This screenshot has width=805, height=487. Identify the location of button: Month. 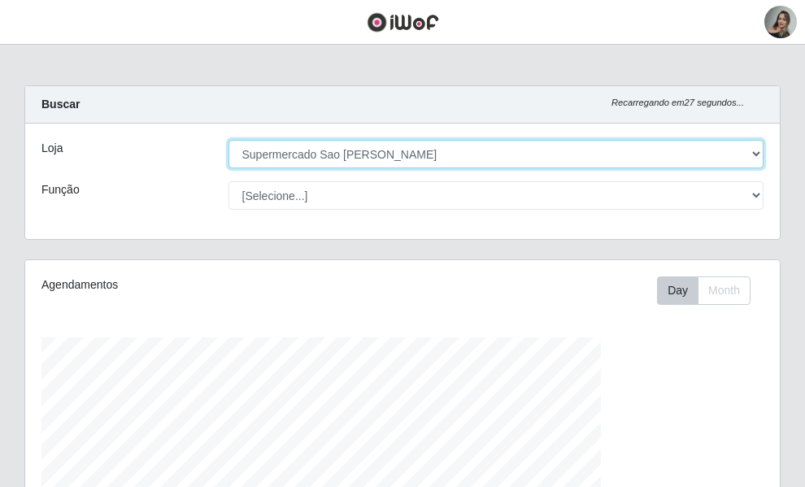
(724, 290).